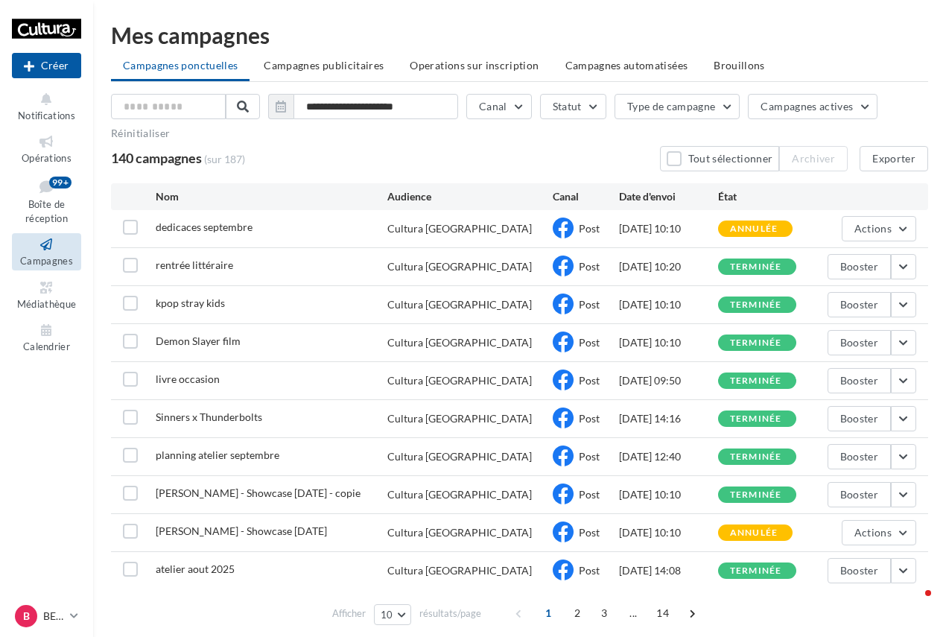 The image size is (946, 637). What do you see at coordinates (241, 530) in the screenshot?
I see `span: Llilan Renaud - Showcase 20/09/2025` at bounding box center [241, 530].